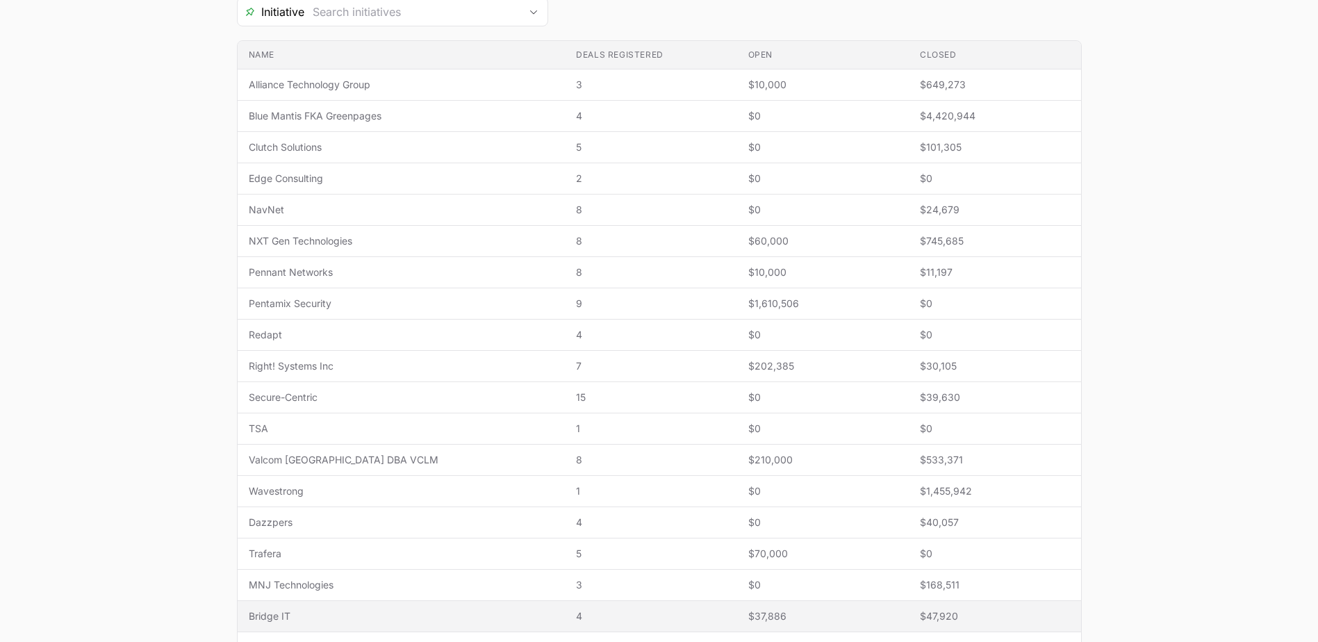 This screenshot has height=642, width=1318. I want to click on span: $202,385, so click(823, 366).